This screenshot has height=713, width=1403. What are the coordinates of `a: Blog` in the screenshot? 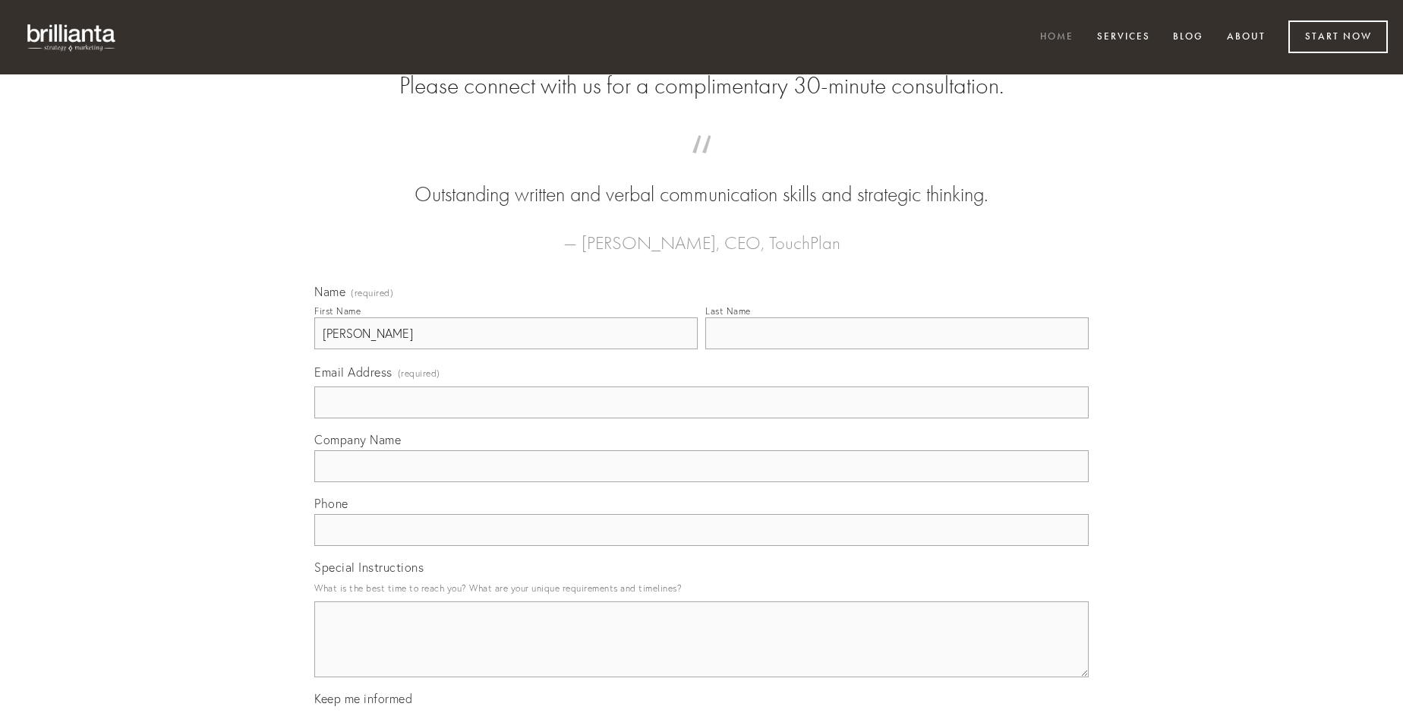 It's located at (1188, 37).